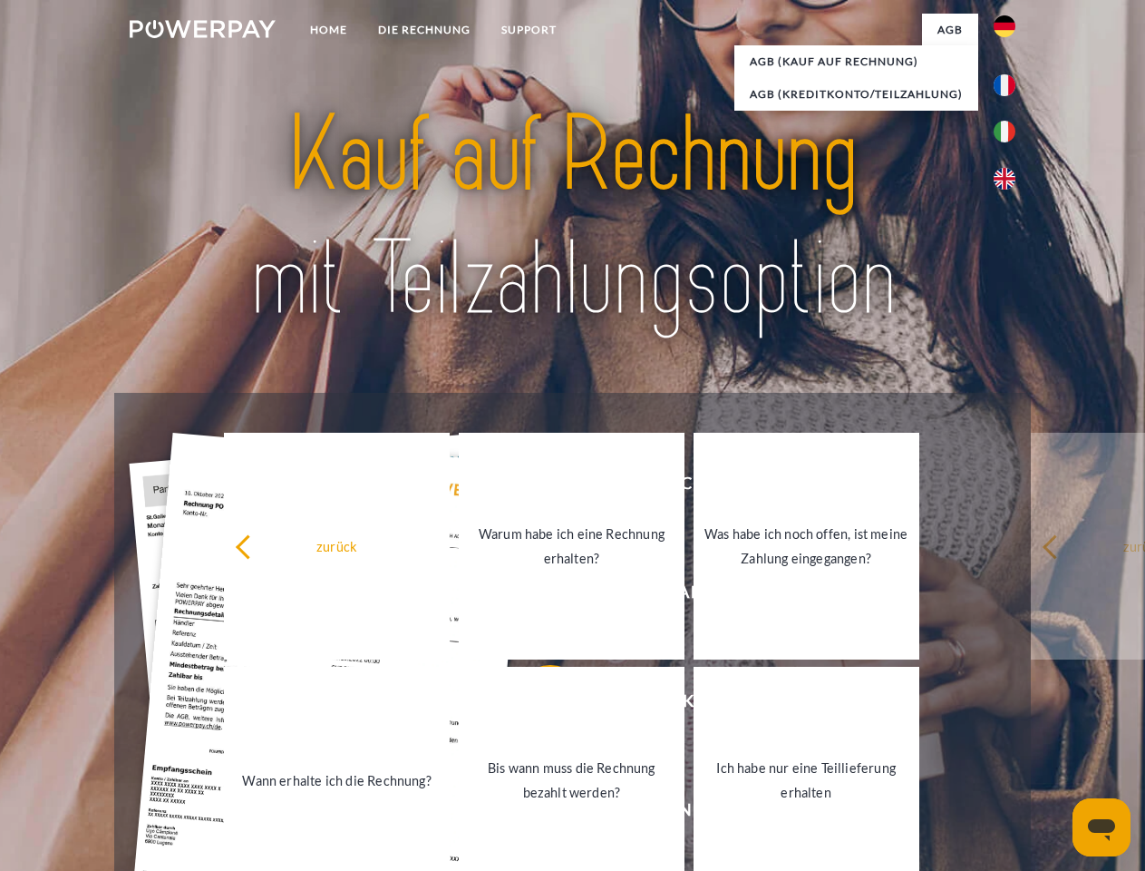  Describe the element at coordinates (202, 29) in the screenshot. I see `img: logo-powerpay-white.svg` at that location.